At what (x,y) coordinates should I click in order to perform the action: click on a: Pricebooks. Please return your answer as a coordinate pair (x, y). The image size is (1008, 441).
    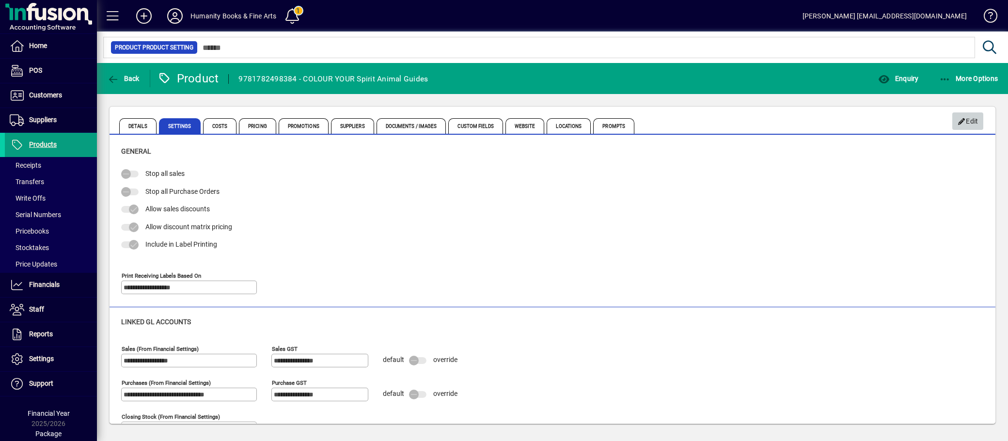
    Looking at the image, I should click on (51, 231).